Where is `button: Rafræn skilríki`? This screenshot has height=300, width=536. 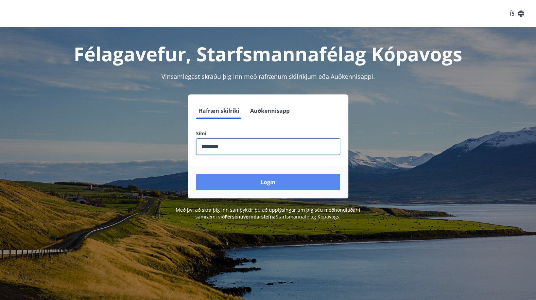
button: Rafræn skilríki is located at coordinates (219, 111).